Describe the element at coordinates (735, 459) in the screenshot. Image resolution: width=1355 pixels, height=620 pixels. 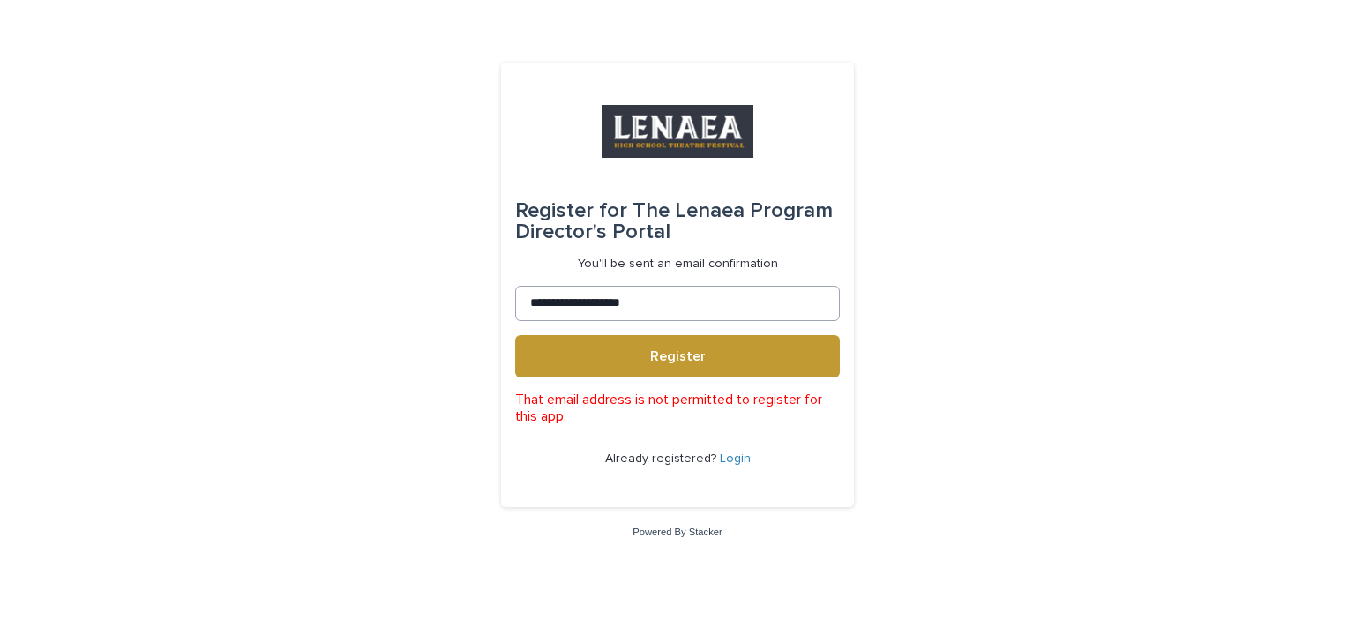
I see `a: Login` at that location.